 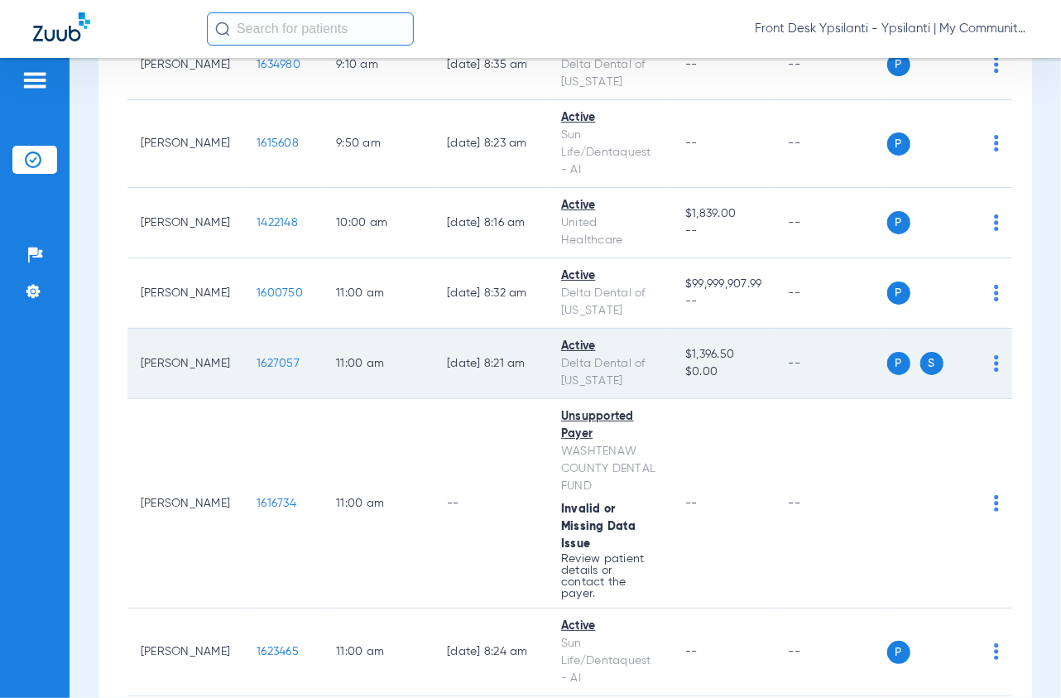 I want to click on span: 1615608, so click(x=277, y=143).